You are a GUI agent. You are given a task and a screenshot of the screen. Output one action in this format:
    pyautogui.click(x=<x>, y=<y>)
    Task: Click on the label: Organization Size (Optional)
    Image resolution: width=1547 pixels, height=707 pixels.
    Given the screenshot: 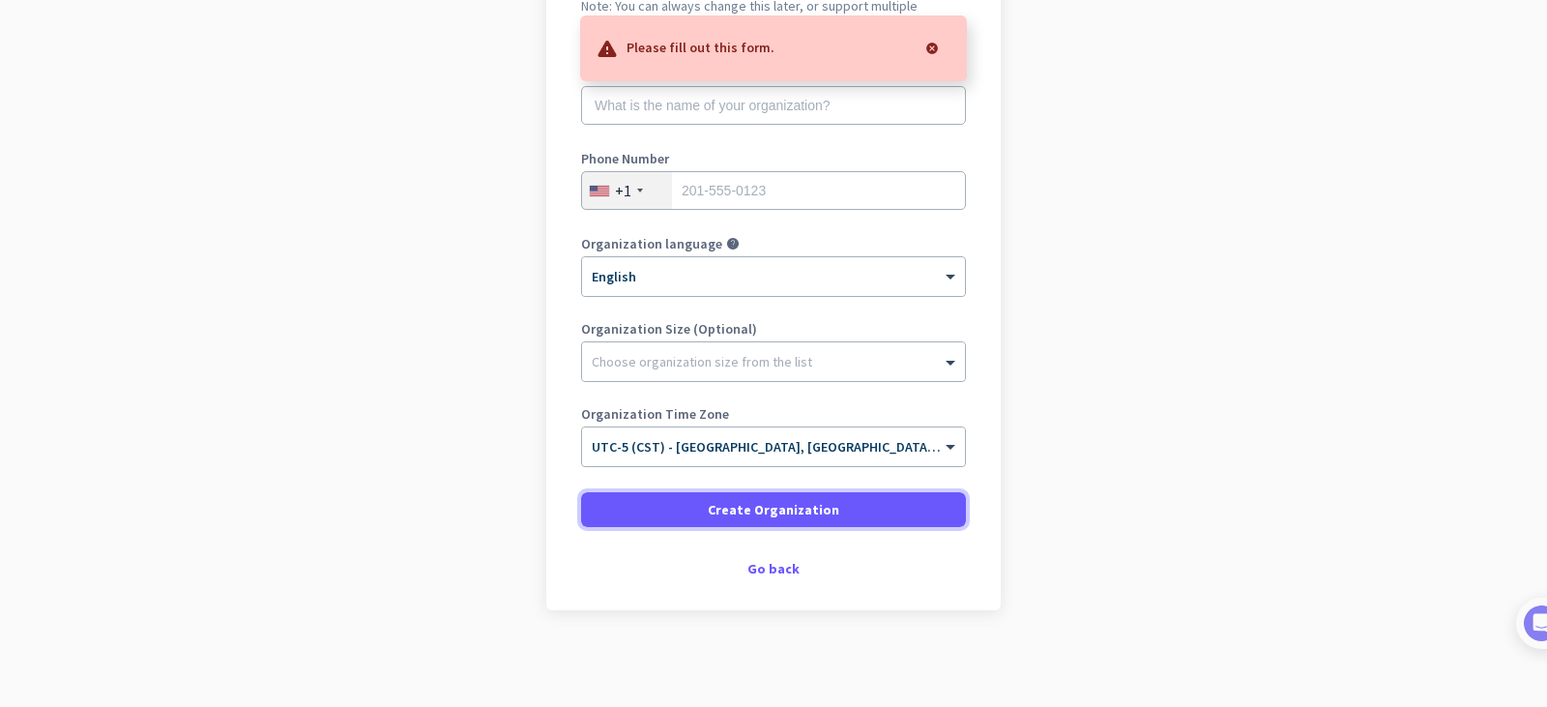 What is the action you would take?
    pyautogui.click(x=774, y=329)
    